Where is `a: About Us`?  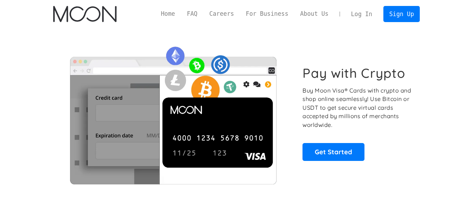 a: About Us is located at coordinates (314, 14).